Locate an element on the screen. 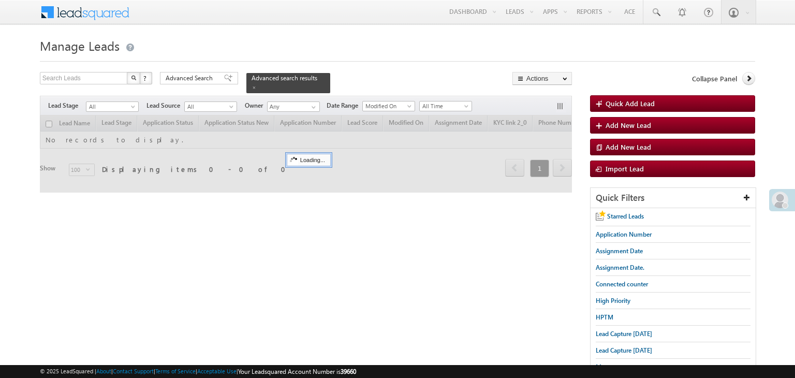 This screenshot has width=795, height=378. span: 39660 is located at coordinates (348, 371).